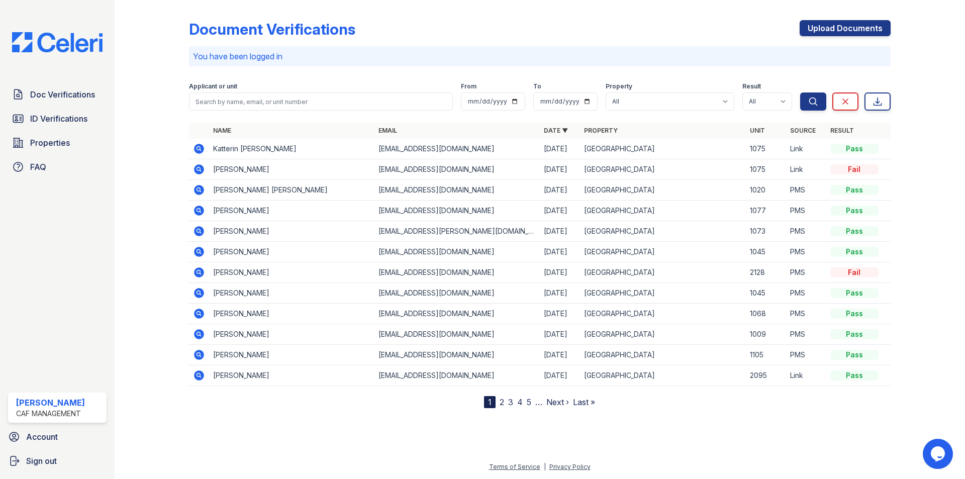 Image resolution: width=965 pixels, height=479 pixels. Describe the element at coordinates (213, 86) in the screenshot. I see `label: Applicant or unit` at that location.